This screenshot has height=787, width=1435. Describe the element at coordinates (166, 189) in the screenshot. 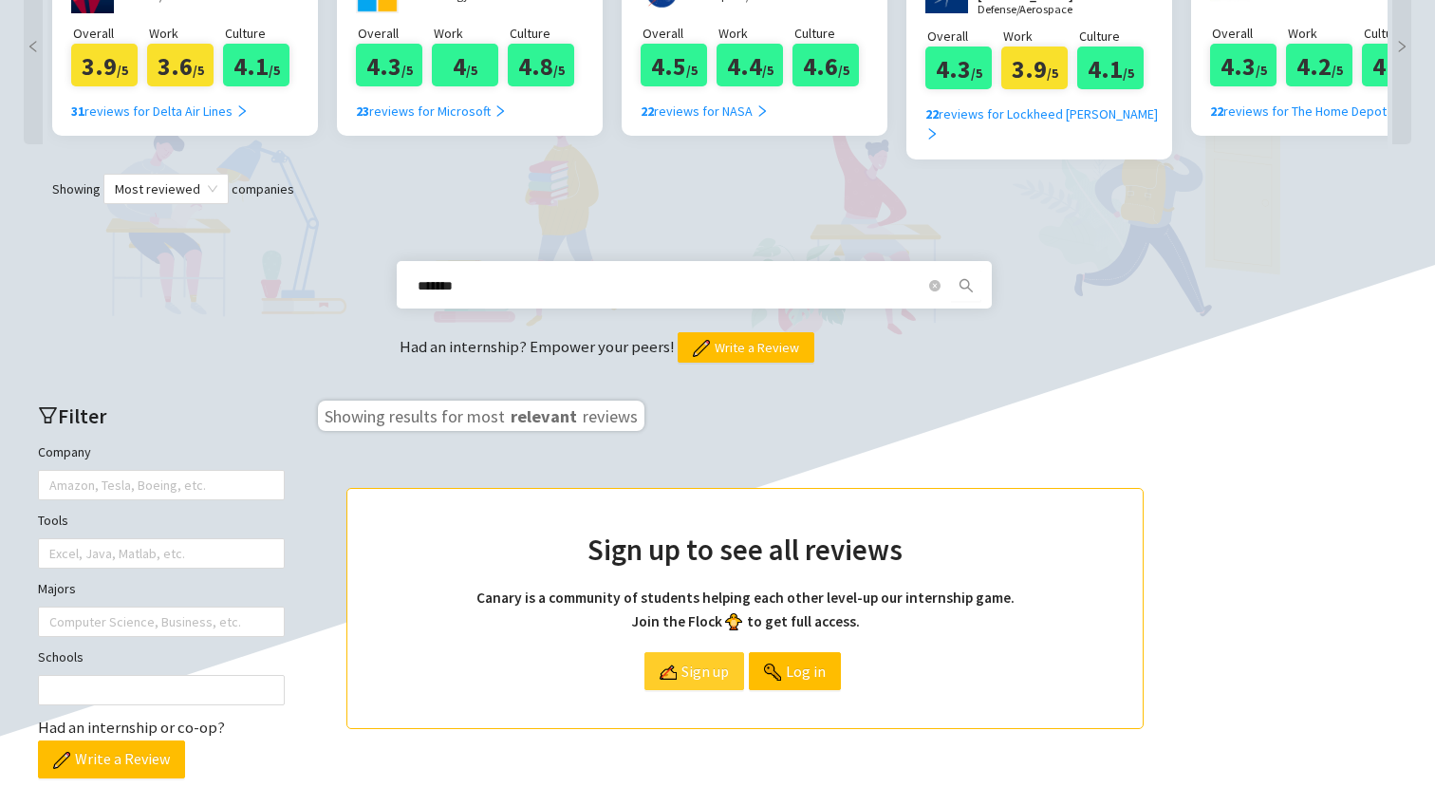

I see `span: Most reviewed` at that location.